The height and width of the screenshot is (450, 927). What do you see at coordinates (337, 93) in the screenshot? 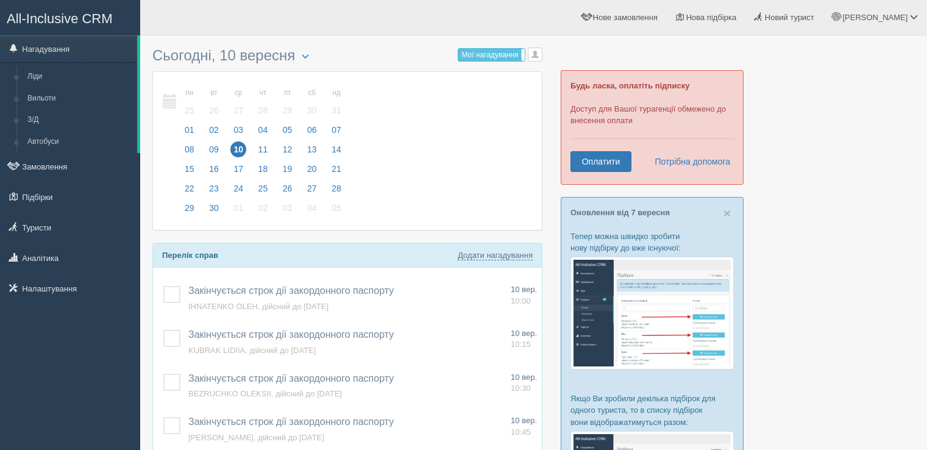
I see `small: нд` at bounding box center [337, 93].